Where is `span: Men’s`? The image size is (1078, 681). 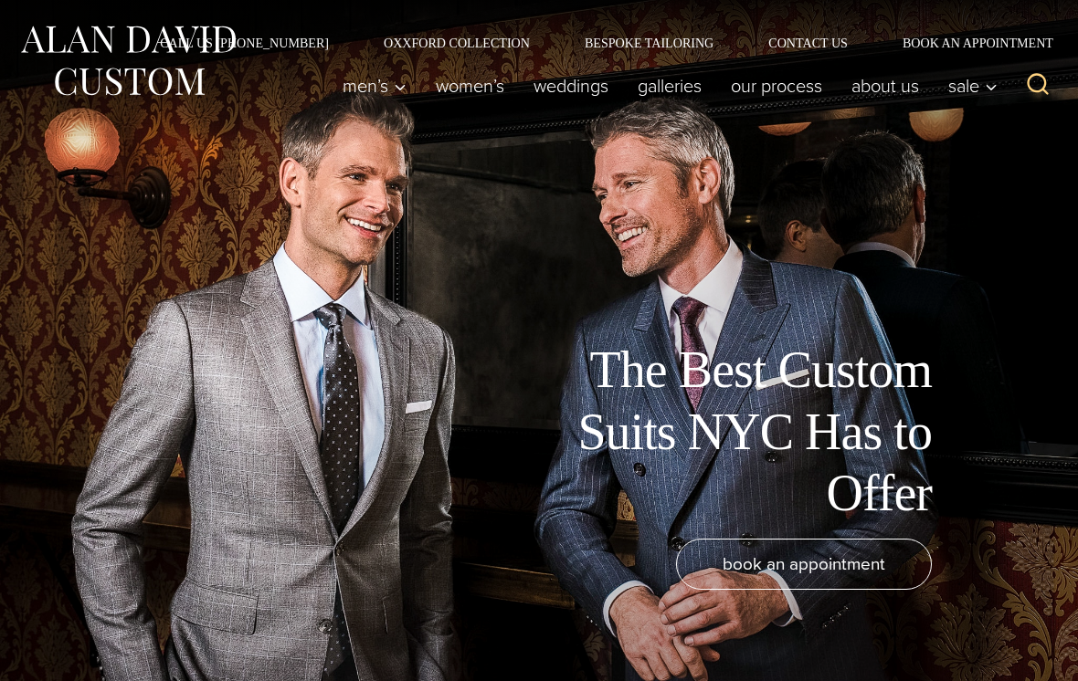
span: Men’s is located at coordinates (374, 86).